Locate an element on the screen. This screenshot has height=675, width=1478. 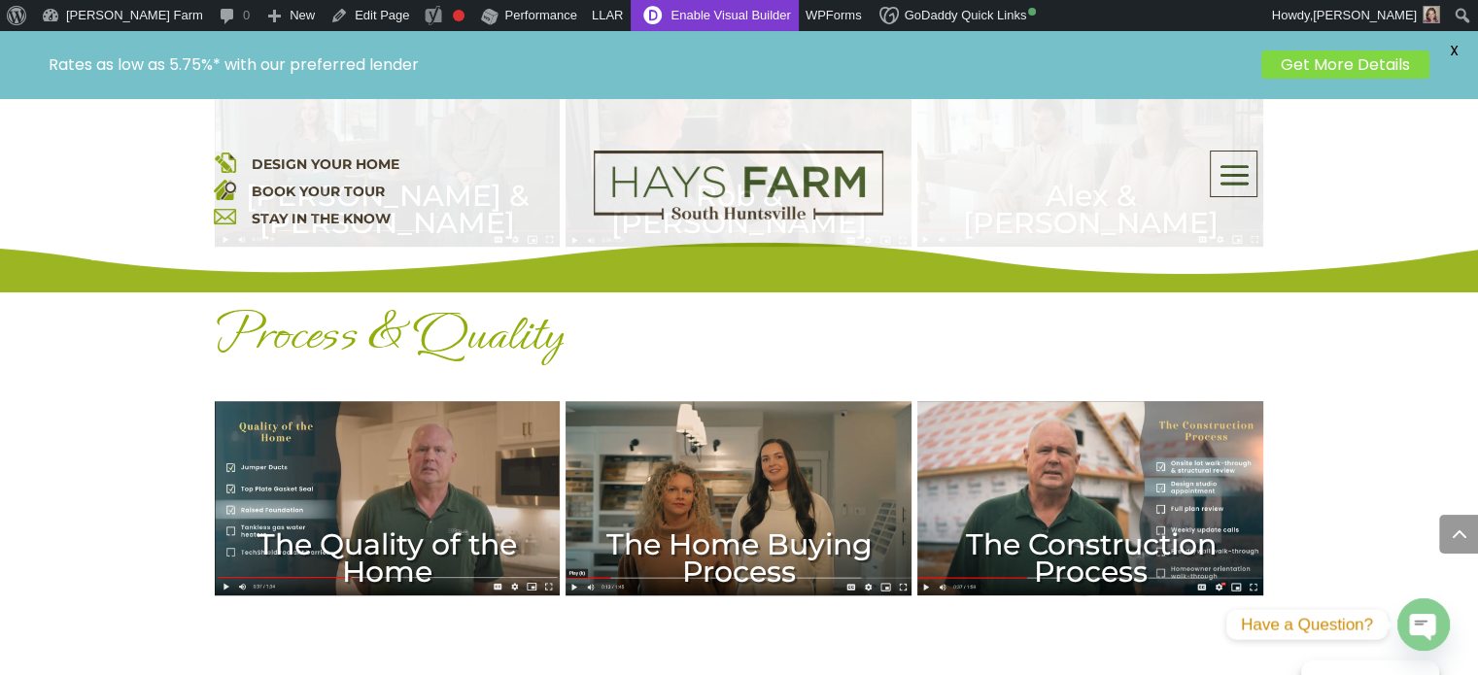
h1: Process & Quality is located at coordinates (739, 338).